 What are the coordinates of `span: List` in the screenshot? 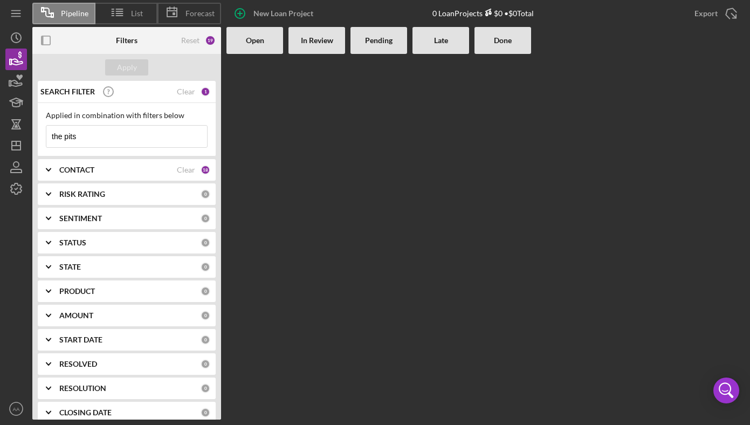 It's located at (137, 13).